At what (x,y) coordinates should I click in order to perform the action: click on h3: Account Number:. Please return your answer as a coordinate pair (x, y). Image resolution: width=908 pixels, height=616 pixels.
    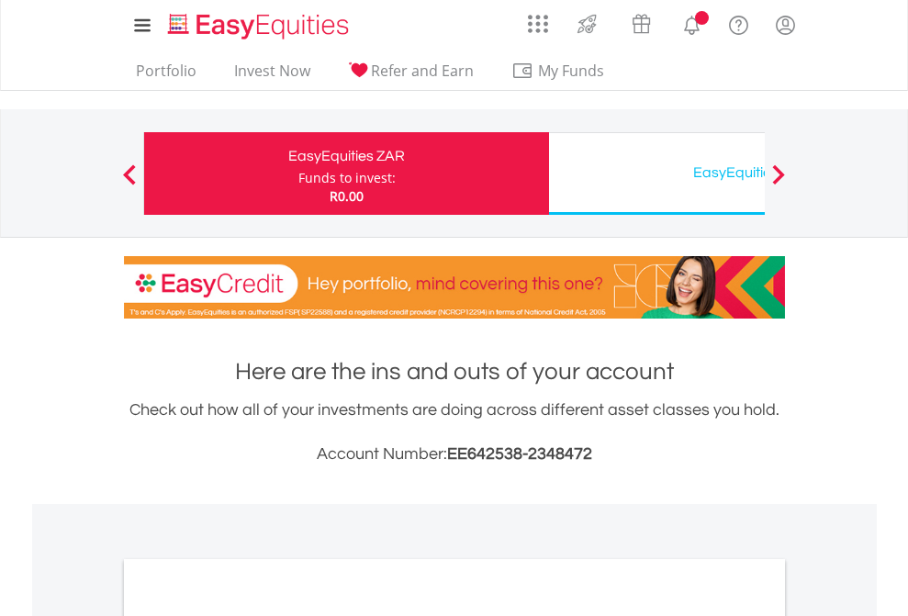
    Looking at the image, I should click on (455, 455).